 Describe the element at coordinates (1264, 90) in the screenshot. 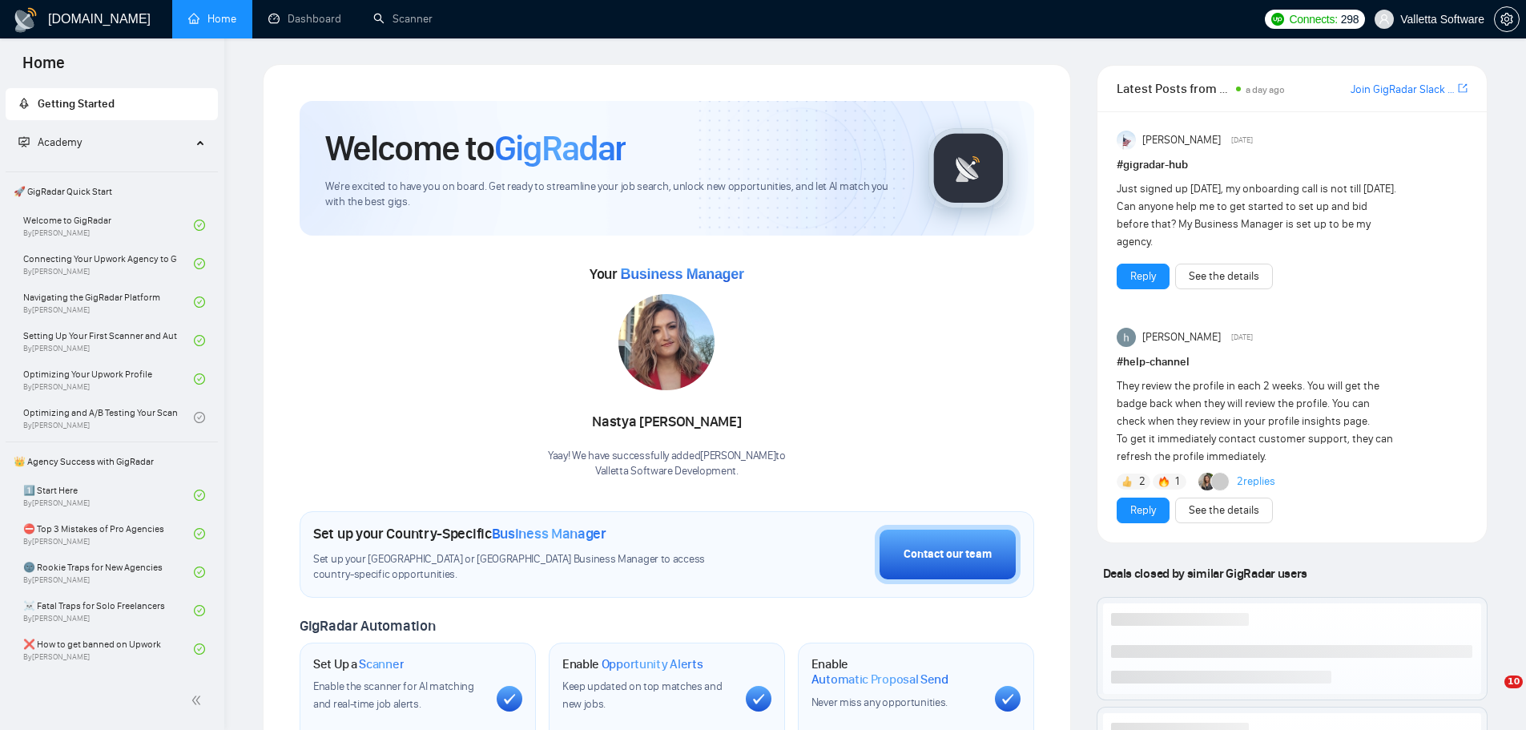

I see `span: a day ago` at that location.